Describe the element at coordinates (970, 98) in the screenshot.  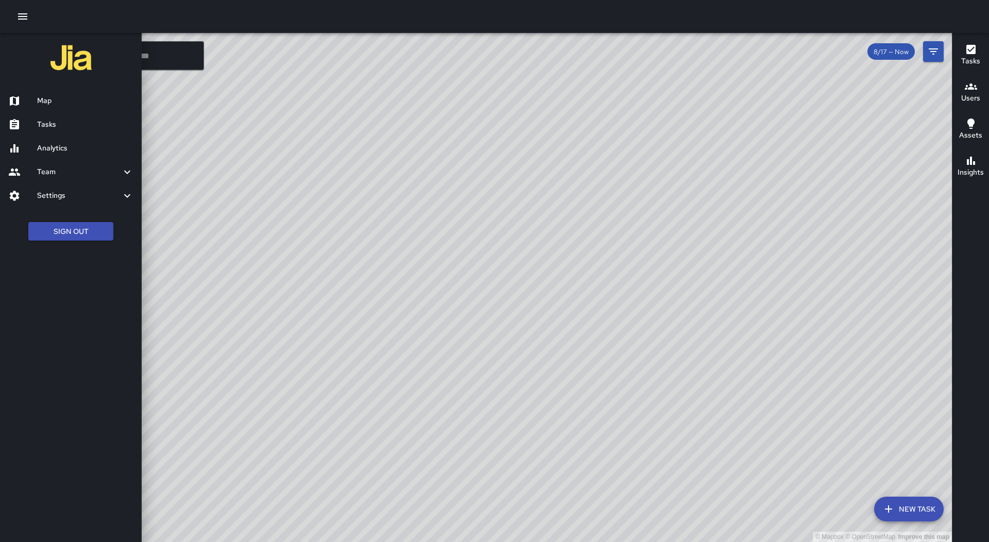
I see `h6: Users` at that location.